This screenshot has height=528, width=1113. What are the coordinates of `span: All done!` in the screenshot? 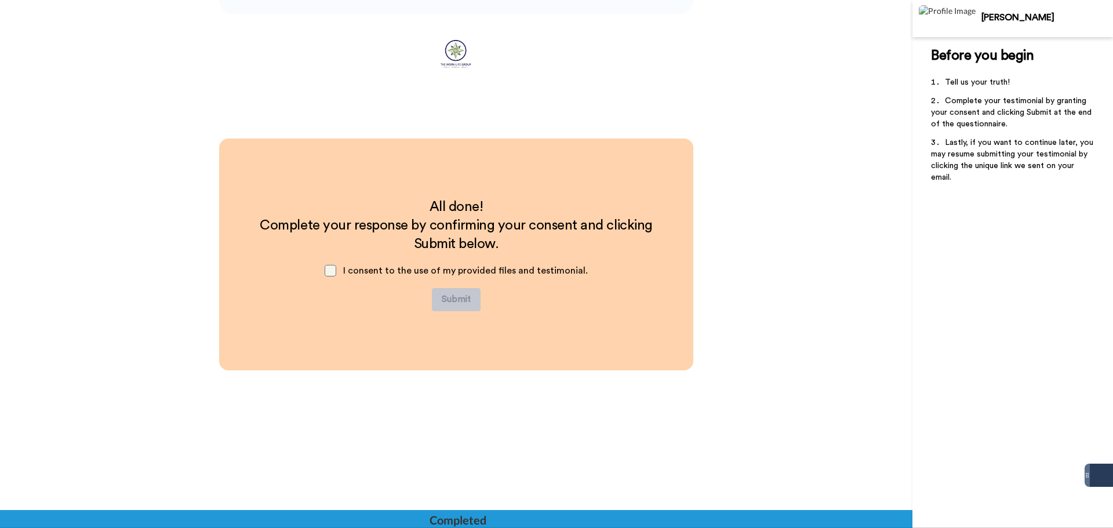 It's located at (456, 207).